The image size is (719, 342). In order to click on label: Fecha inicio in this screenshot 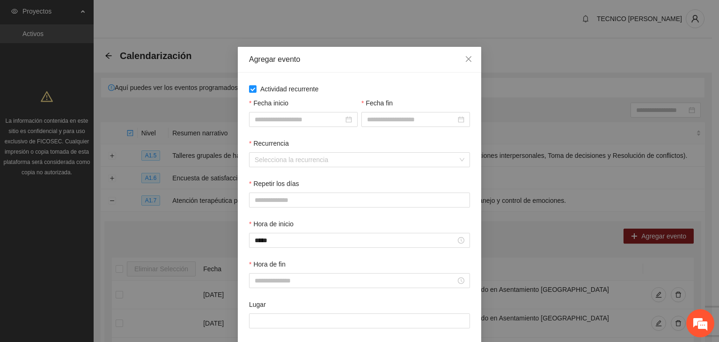, I will do `click(269, 103)`.